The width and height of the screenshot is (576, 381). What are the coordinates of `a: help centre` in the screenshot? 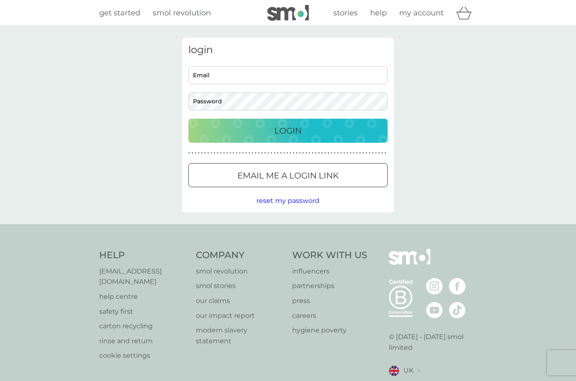 It's located at (143, 296).